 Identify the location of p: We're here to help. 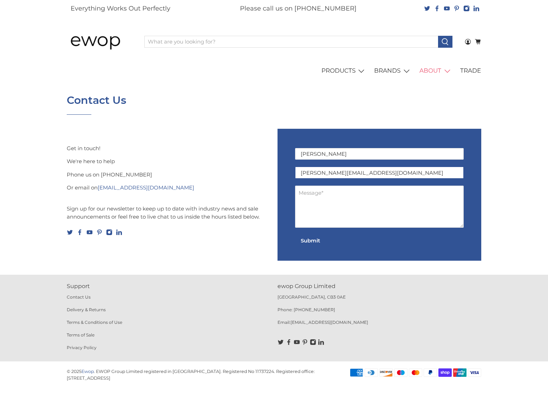
(169, 162).